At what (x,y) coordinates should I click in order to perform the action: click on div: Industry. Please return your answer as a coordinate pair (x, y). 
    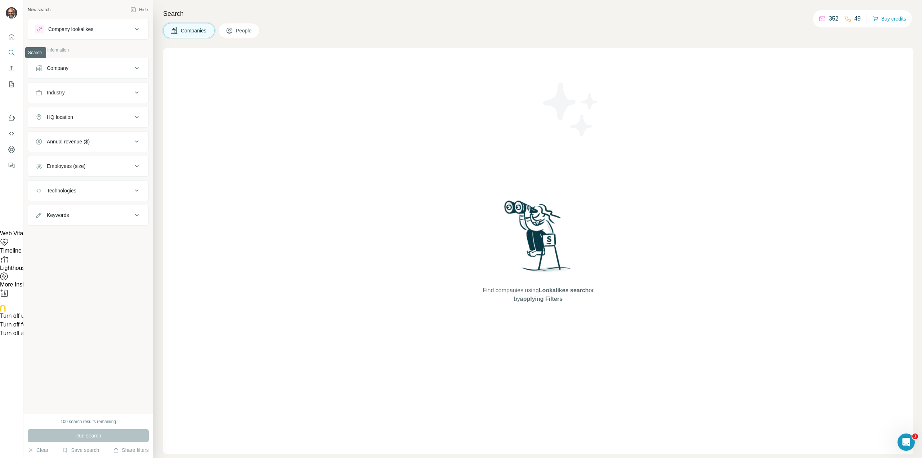
    Looking at the image, I should click on (56, 93).